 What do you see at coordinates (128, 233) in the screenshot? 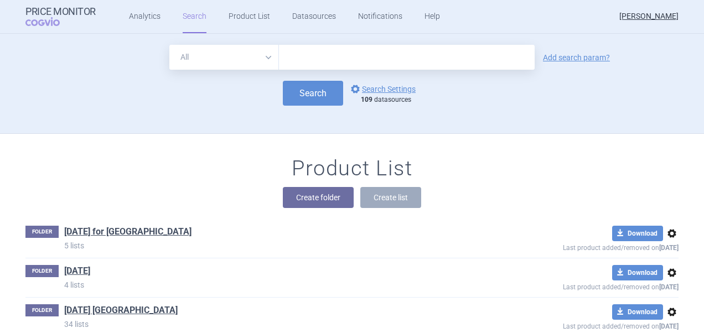
I see `h1: 09/09/2025 for Beksultan` at bounding box center [128, 233].